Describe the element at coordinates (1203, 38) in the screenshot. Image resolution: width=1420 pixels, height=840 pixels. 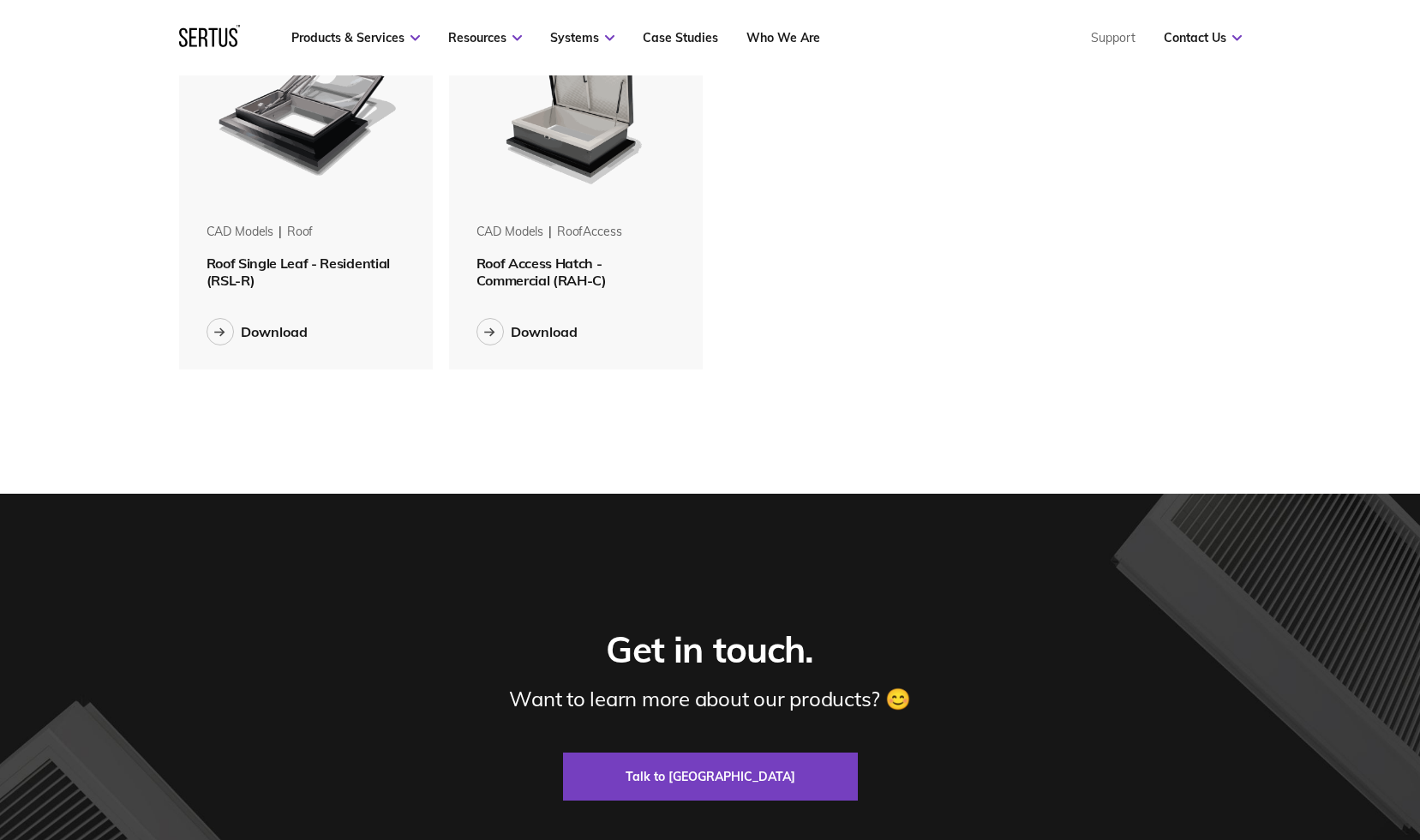
I see `a: Contact Us` at that location.